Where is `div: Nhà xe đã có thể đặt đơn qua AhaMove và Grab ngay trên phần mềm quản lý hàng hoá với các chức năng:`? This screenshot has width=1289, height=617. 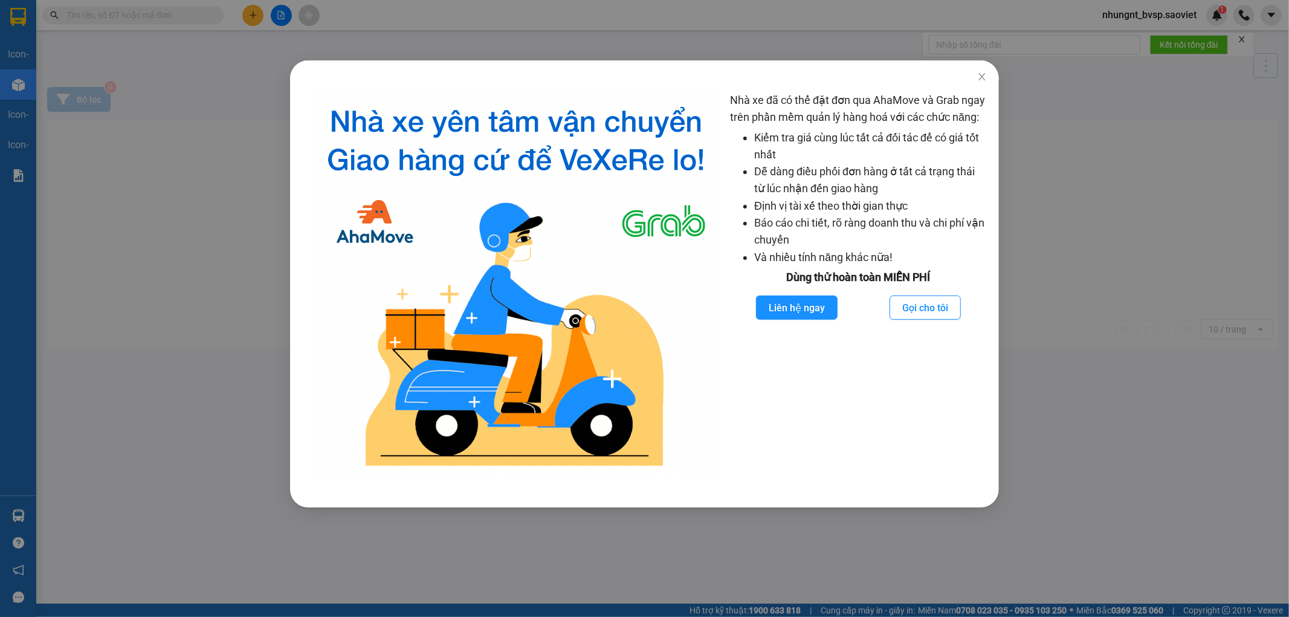 div: Nhà xe đã có thể đặt đơn qua AhaMove và Grab ngay trên phần mềm quản lý hàng hoá với các chức năng: is located at coordinates (858, 285).